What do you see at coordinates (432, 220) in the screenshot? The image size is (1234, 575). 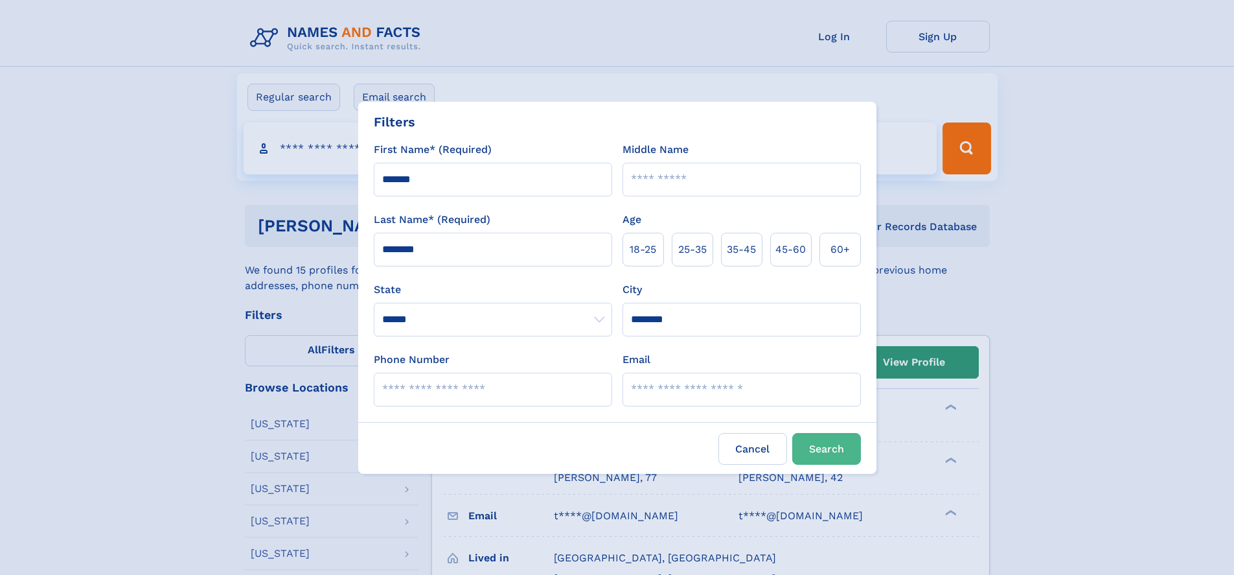 I see `label: Last Name* (Required)` at bounding box center [432, 220].